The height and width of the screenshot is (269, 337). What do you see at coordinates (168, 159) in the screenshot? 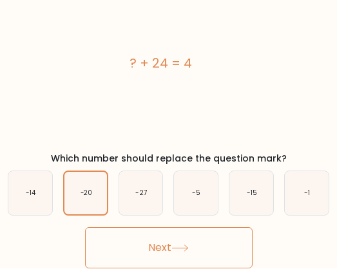
I see `div: Which number should replace the question mark?` at bounding box center [168, 159].